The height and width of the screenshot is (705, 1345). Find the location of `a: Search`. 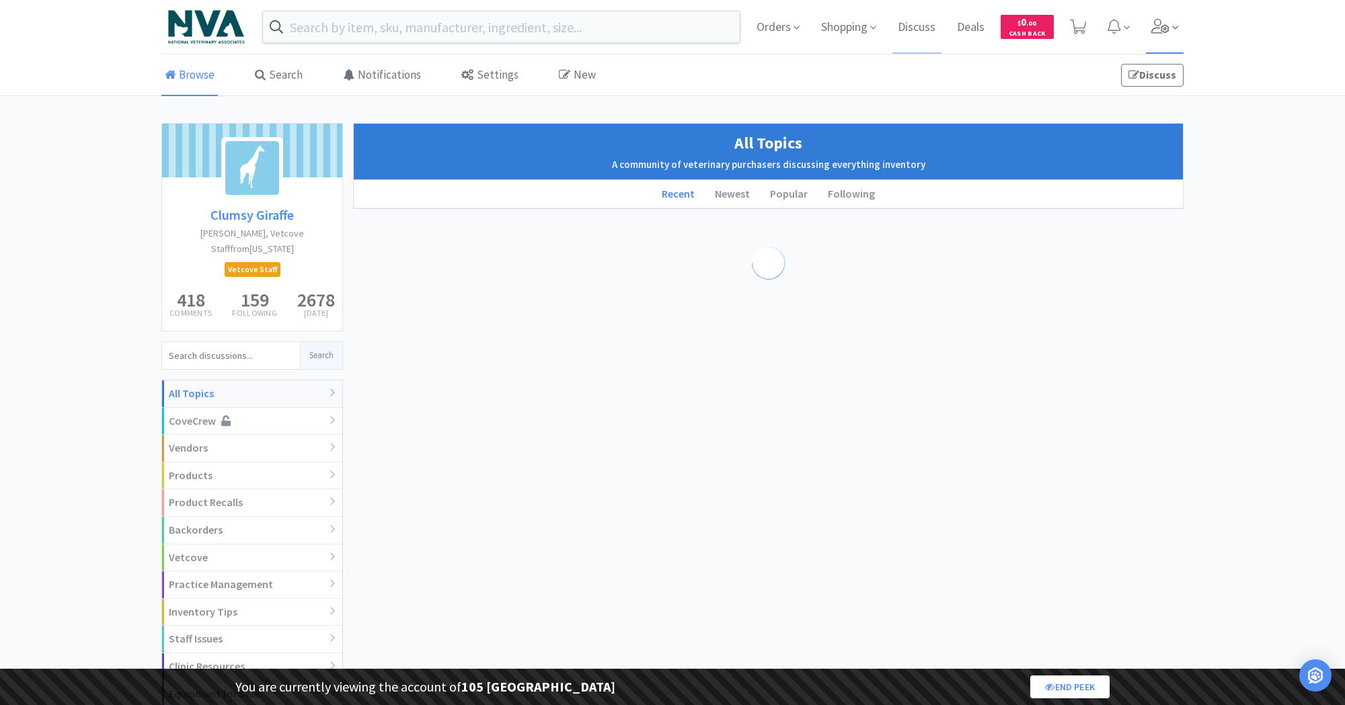

a: Search is located at coordinates (278, 75).